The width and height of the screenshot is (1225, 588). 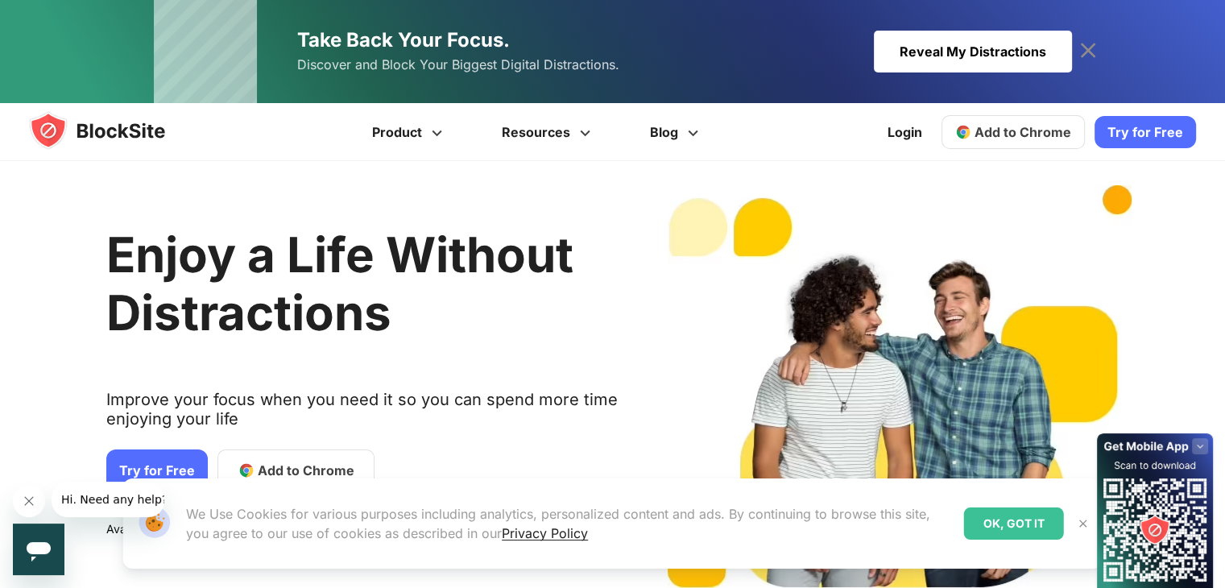 I want to click on img: chrome-icon.svg, so click(x=963, y=132).